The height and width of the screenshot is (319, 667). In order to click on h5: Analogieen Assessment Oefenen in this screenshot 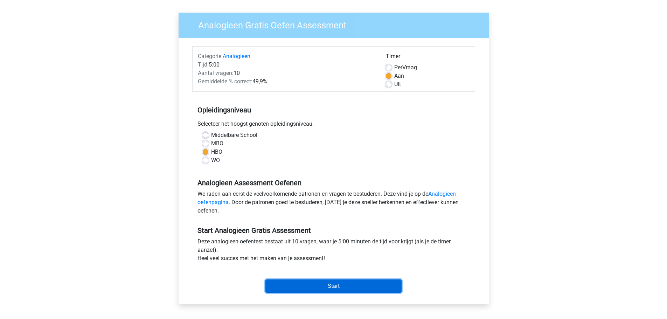, I will do `click(334, 183)`.